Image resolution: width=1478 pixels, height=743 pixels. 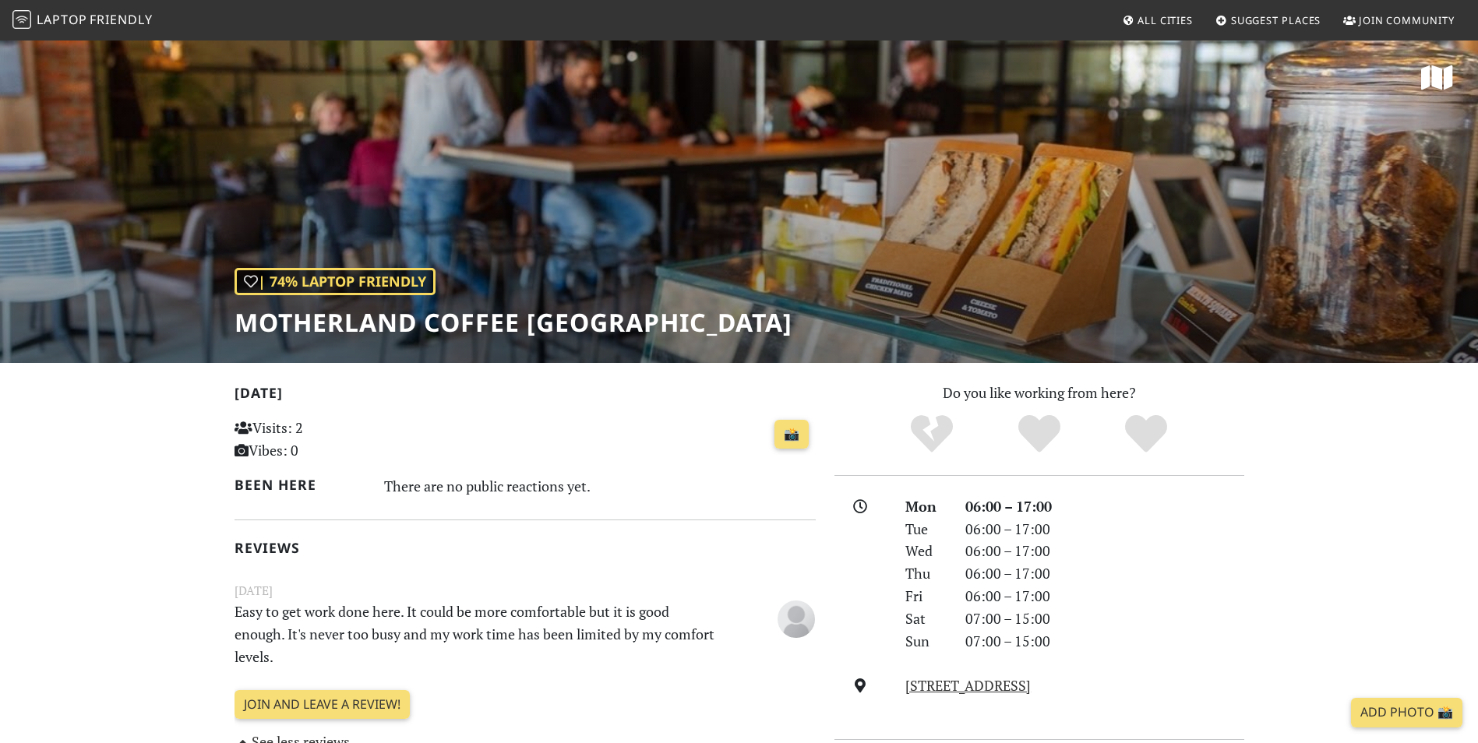 What do you see at coordinates (22, 19) in the screenshot?
I see `img: LaptopFriendly` at bounding box center [22, 19].